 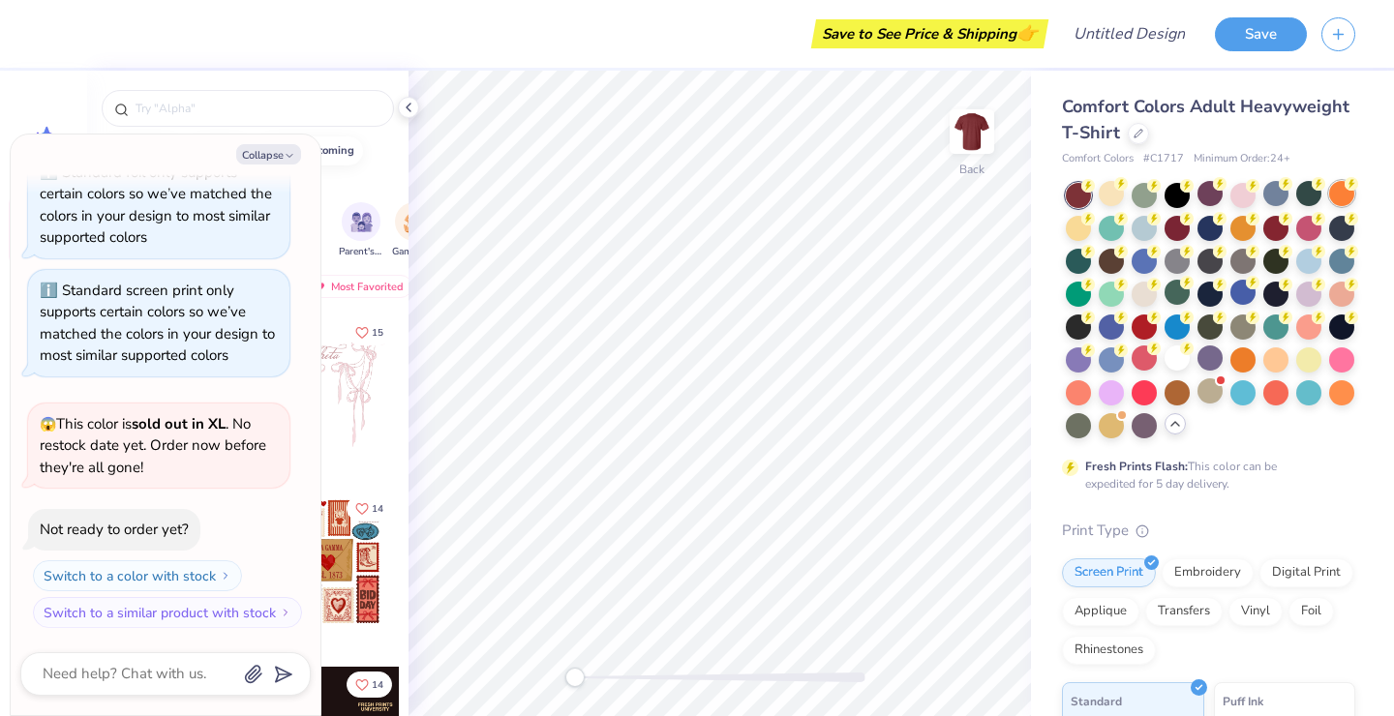 What do you see at coordinates (972, 132) in the screenshot?
I see `img: Back` at bounding box center [972, 132].